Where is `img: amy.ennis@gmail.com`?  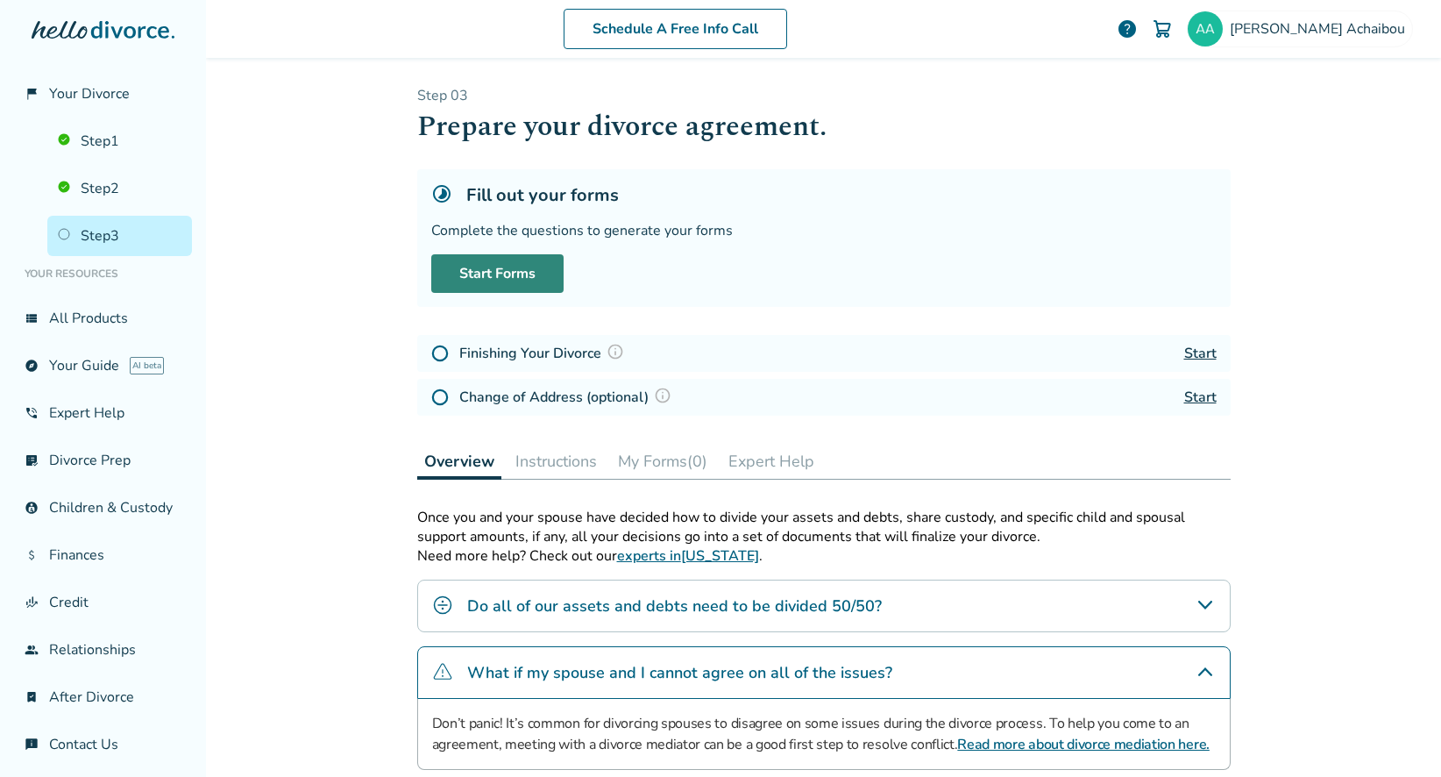 img: amy.ennis@gmail.com is located at coordinates (1206, 29).